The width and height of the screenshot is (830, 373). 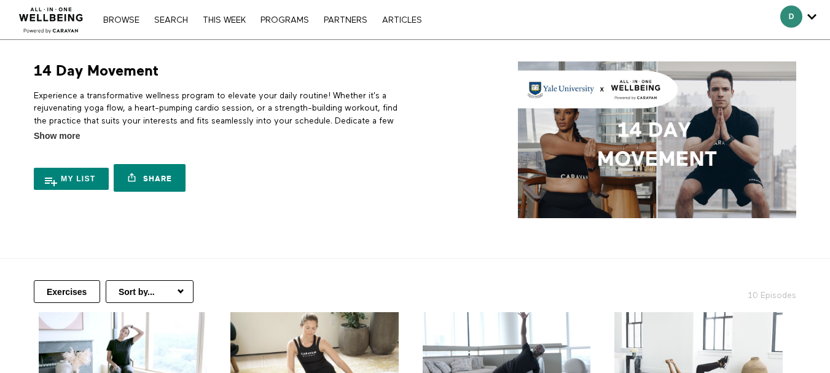 I want to click on span: Show more, so click(x=57, y=136).